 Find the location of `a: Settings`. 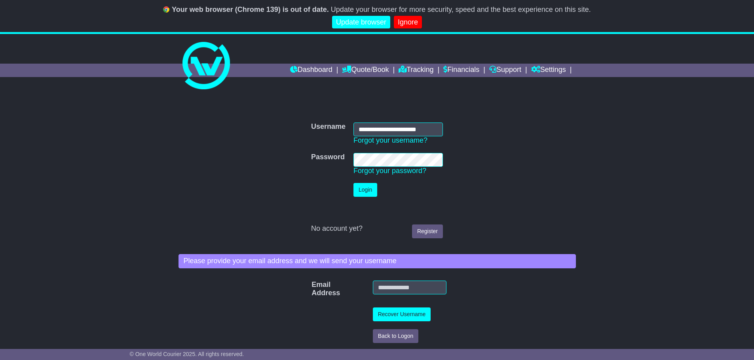

a: Settings is located at coordinates (548, 70).